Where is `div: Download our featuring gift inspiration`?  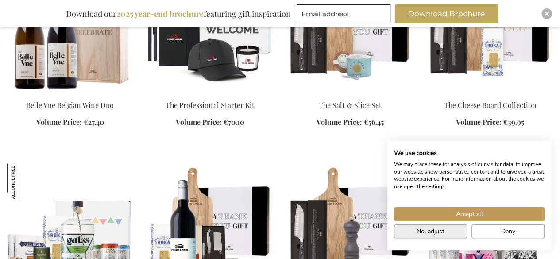 div: Download our featuring gift inspiration is located at coordinates (178, 14).